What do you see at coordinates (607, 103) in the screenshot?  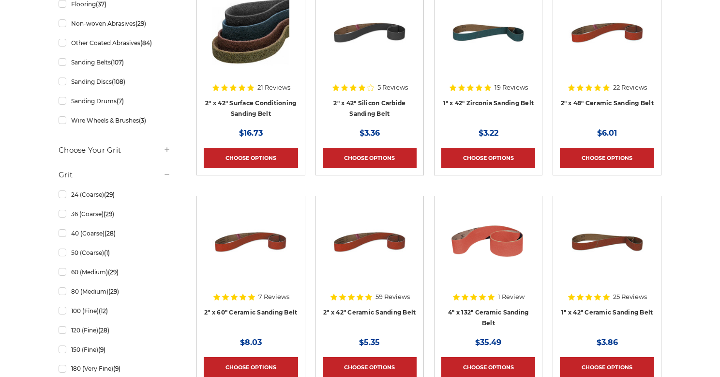 I see `a: 2" x 48" Ceramic Sanding Belt` at bounding box center [607, 103].